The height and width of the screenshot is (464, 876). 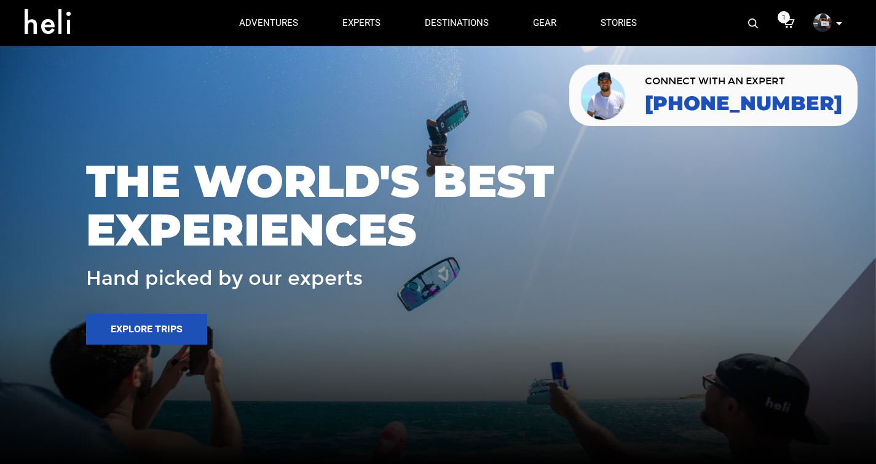 What do you see at coordinates (224, 278) in the screenshot?
I see `span: Hand picked by our experts` at bounding box center [224, 278].